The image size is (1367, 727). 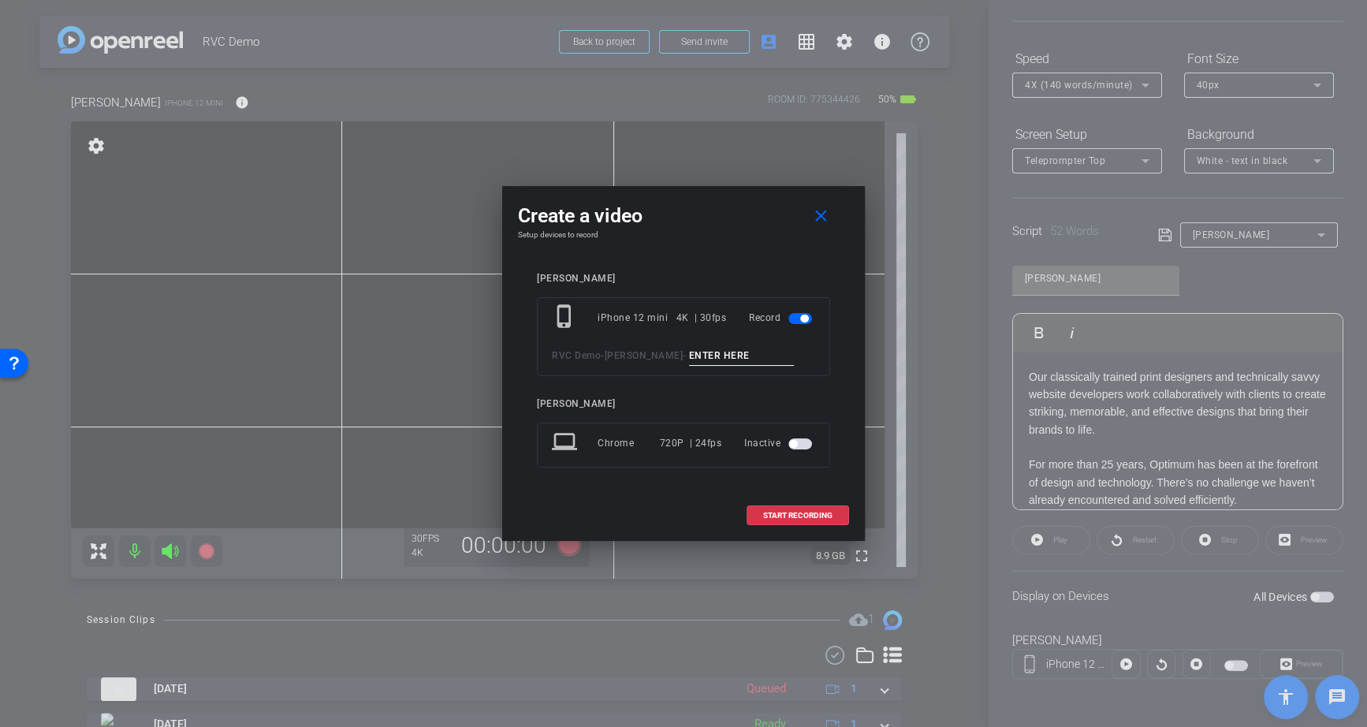 I want to click on div: Create a video, so click(x=683, y=216).